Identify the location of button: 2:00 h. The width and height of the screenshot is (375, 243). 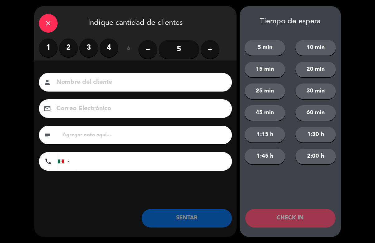
(315, 157).